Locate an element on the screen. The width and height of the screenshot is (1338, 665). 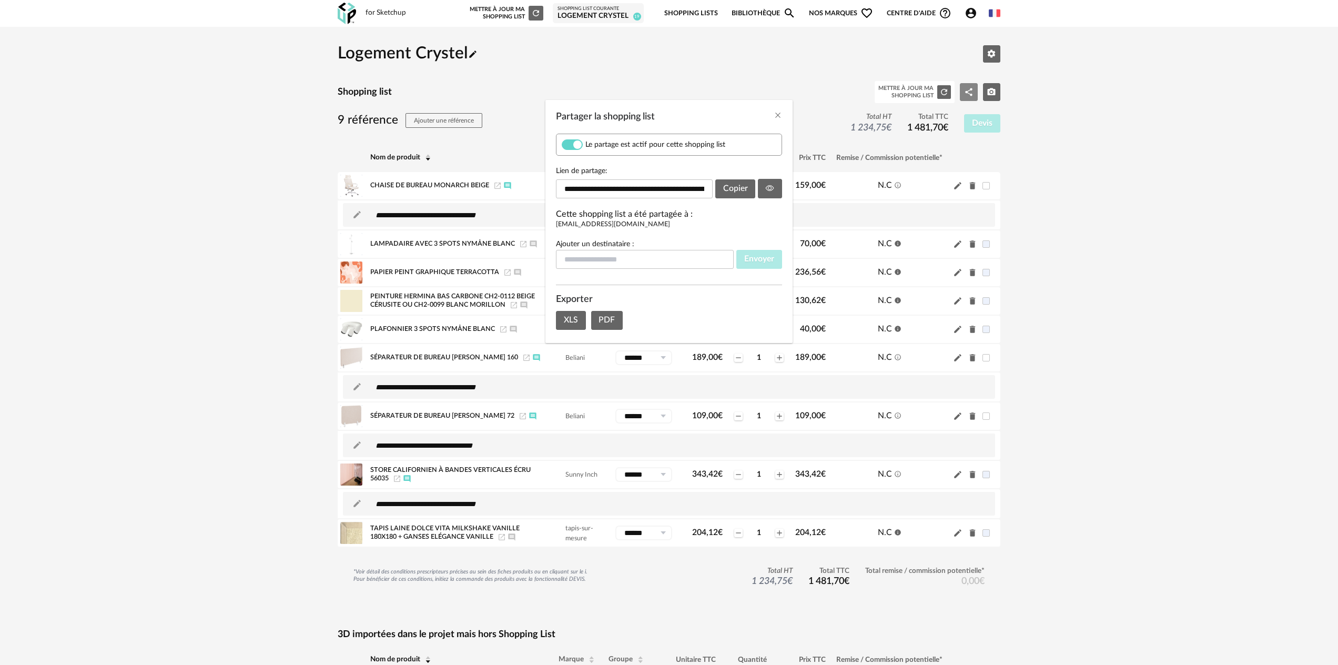
span: Envoyer is located at coordinates (759, 259).